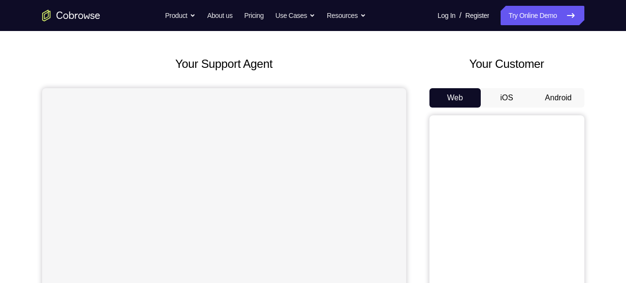 The image size is (626, 283). What do you see at coordinates (455, 98) in the screenshot?
I see `button: Web` at bounding box center [455, 98].